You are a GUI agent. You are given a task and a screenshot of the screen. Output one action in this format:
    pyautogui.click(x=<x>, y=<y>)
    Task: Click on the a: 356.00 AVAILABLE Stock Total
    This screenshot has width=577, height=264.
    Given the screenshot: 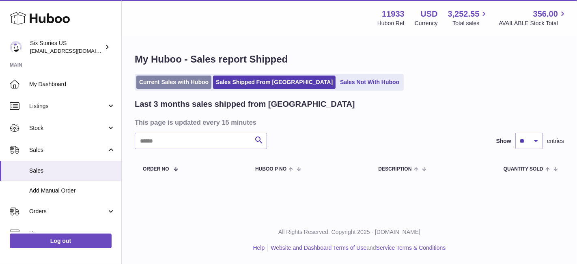 What is the action you would take?
    pyautogui.click(x=533, y=18)
    